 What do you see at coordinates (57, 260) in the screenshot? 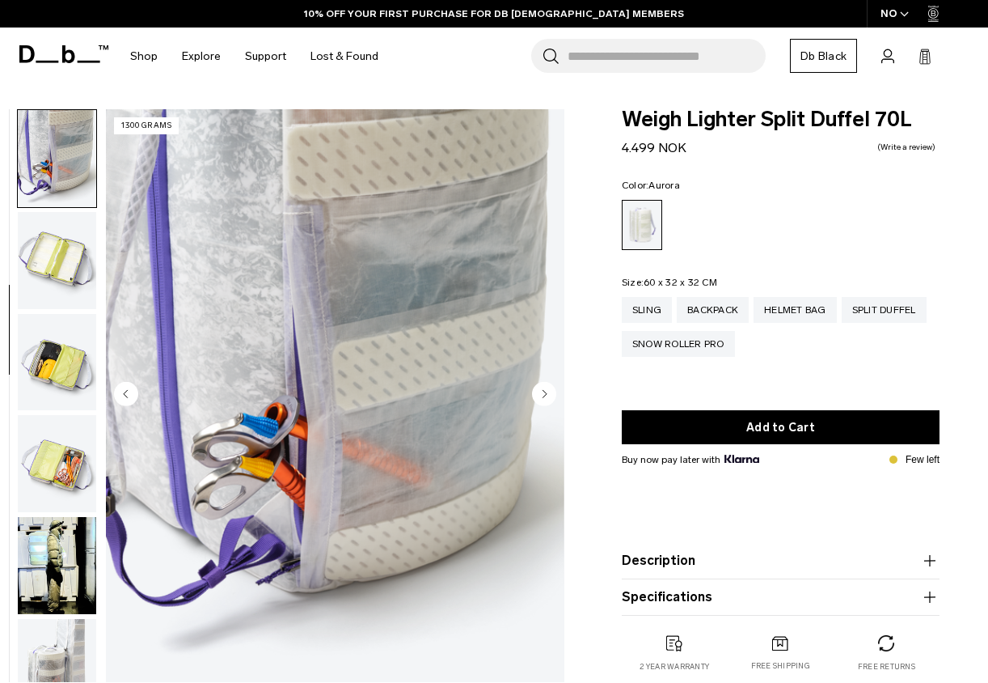
I see `img: Weigh_Lighter_Split_Duffel_70L_5.png` at bounding box center [57, 260].